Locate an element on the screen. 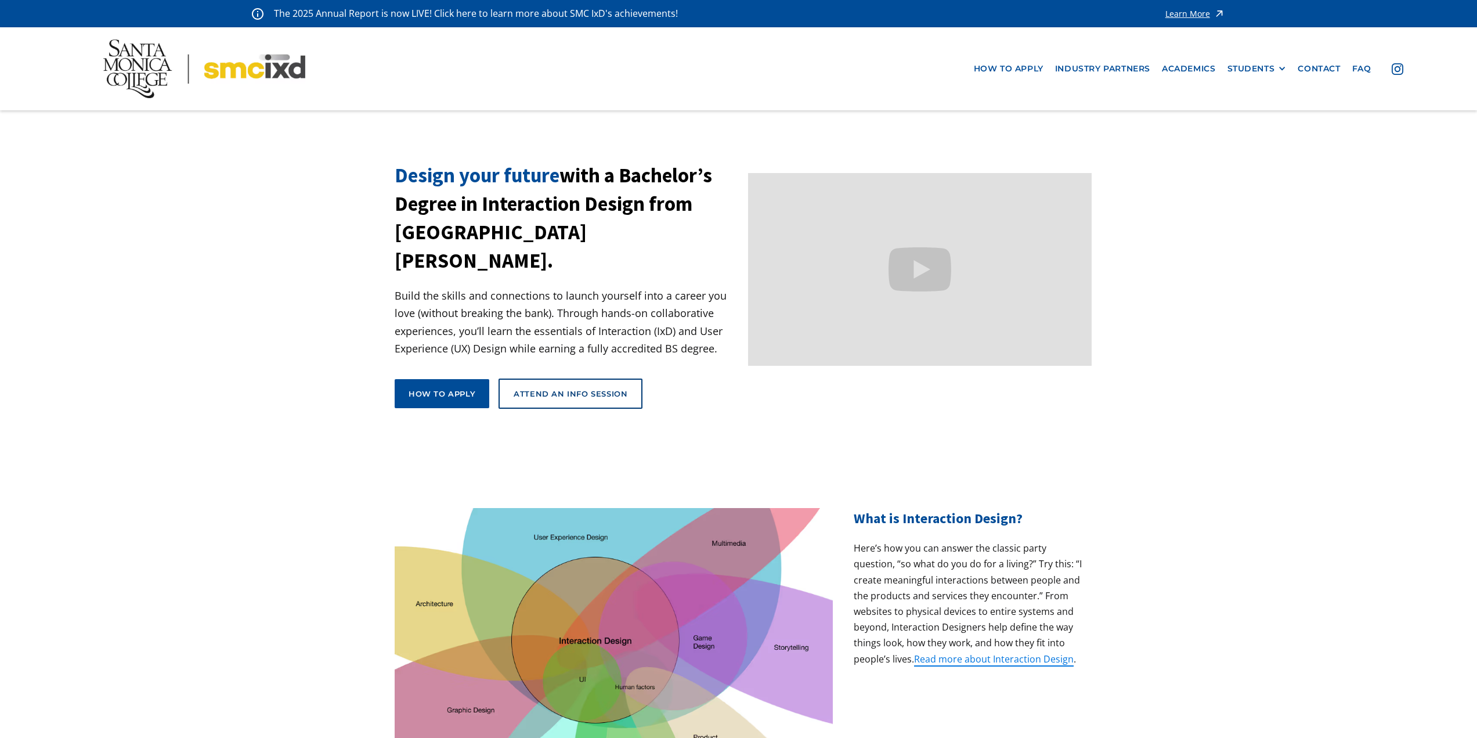 Image resolution: width=1477 pixels, height=738 pixels. div: Learn More is located at coordinates (1187, 14).